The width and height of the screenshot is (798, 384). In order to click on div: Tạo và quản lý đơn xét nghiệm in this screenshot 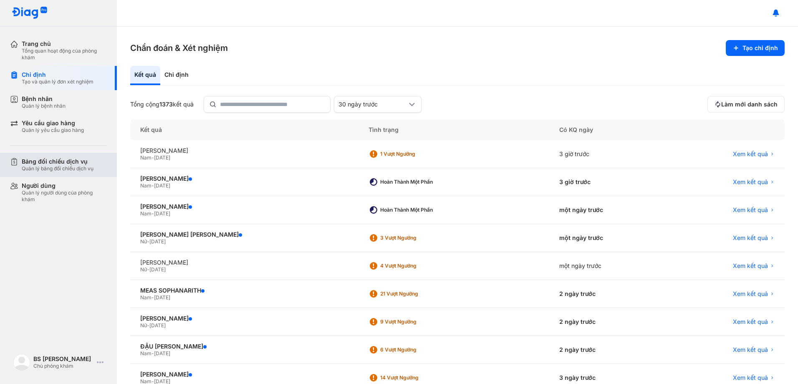, I will do `click(58, 82)`.